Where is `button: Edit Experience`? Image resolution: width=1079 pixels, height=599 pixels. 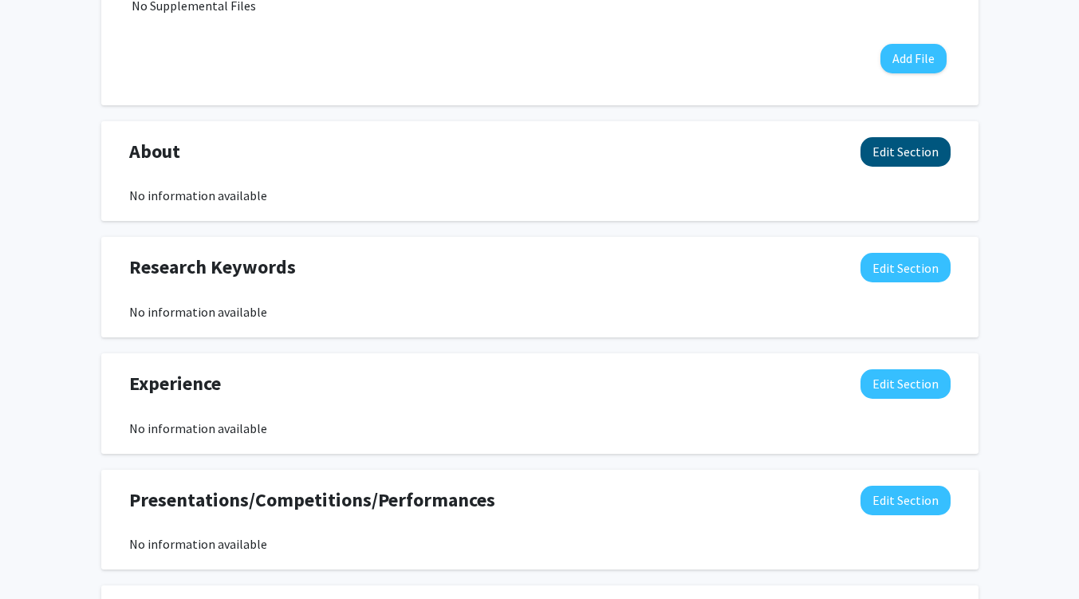
button: Edit Experience is located at coordinates (905, 383).